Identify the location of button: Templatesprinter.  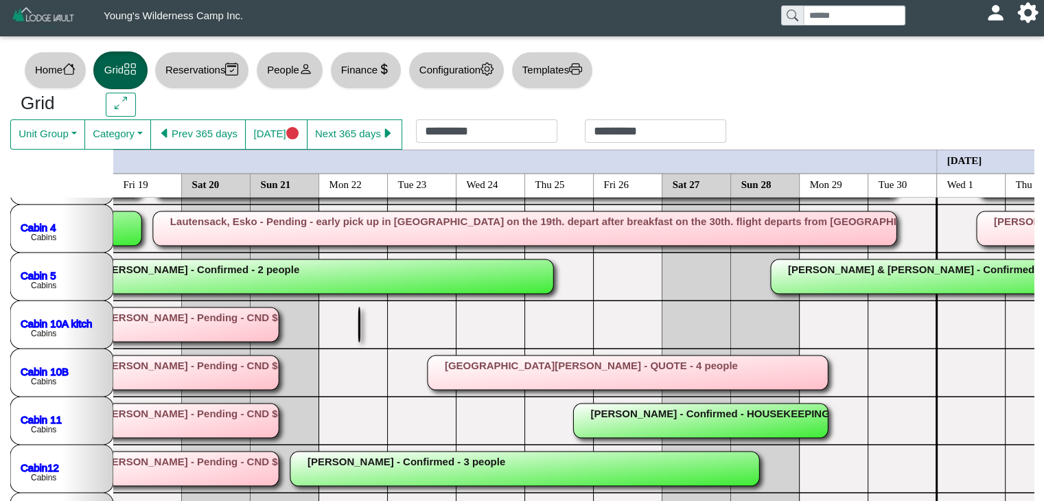
(552, 70).